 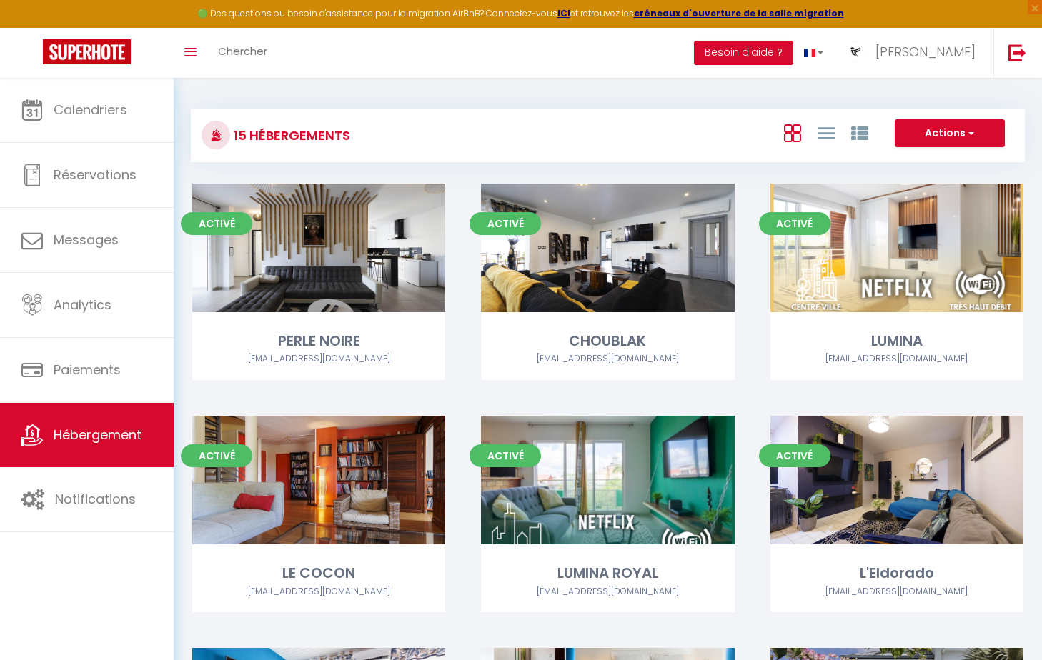 What do you see at coordinates (95, 174) in the screenshot?
I see `span: Réservations` at bounding box center [95, 174].